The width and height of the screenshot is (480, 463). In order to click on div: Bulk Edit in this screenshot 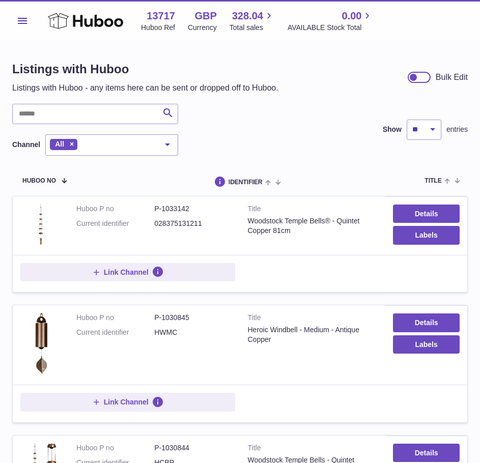, I will do `click(451, 77)`.